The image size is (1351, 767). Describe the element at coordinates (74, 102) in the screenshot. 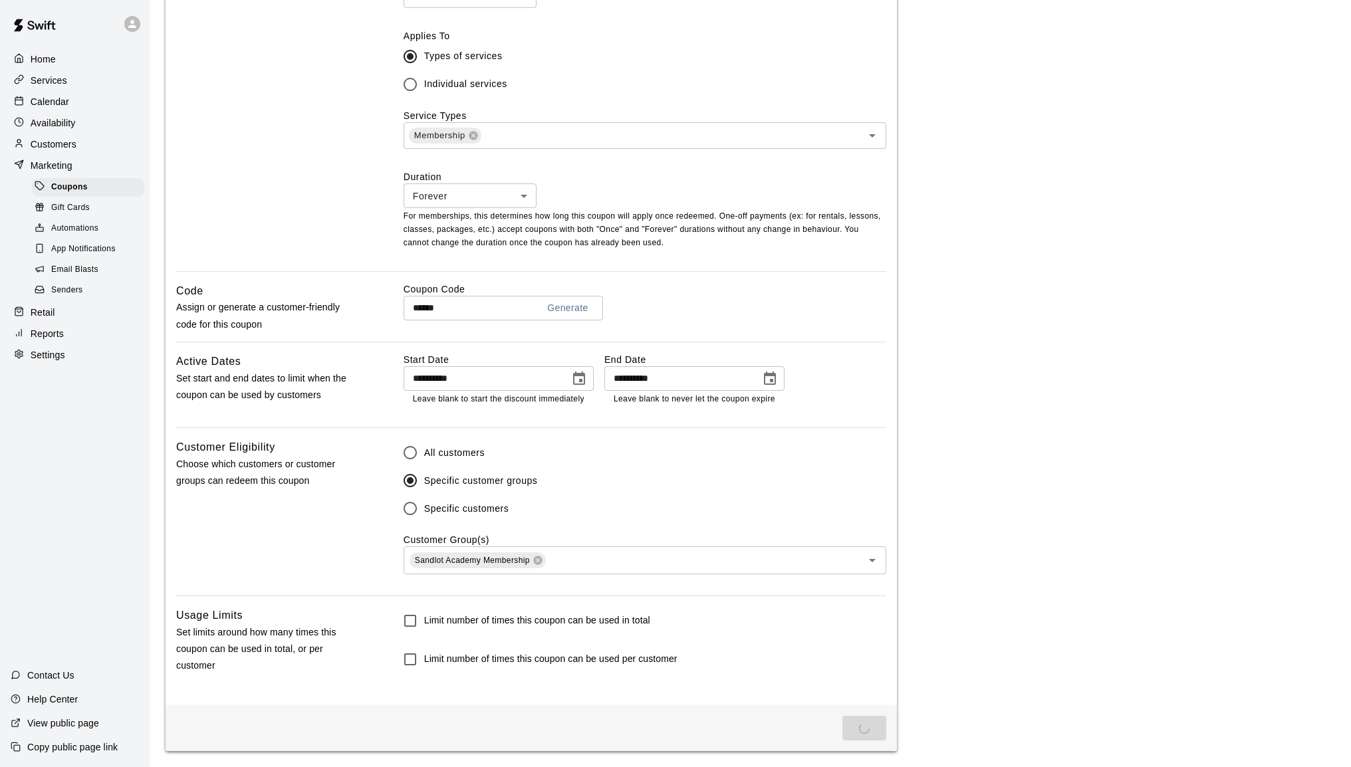

I see `a: Calendar` at that location.